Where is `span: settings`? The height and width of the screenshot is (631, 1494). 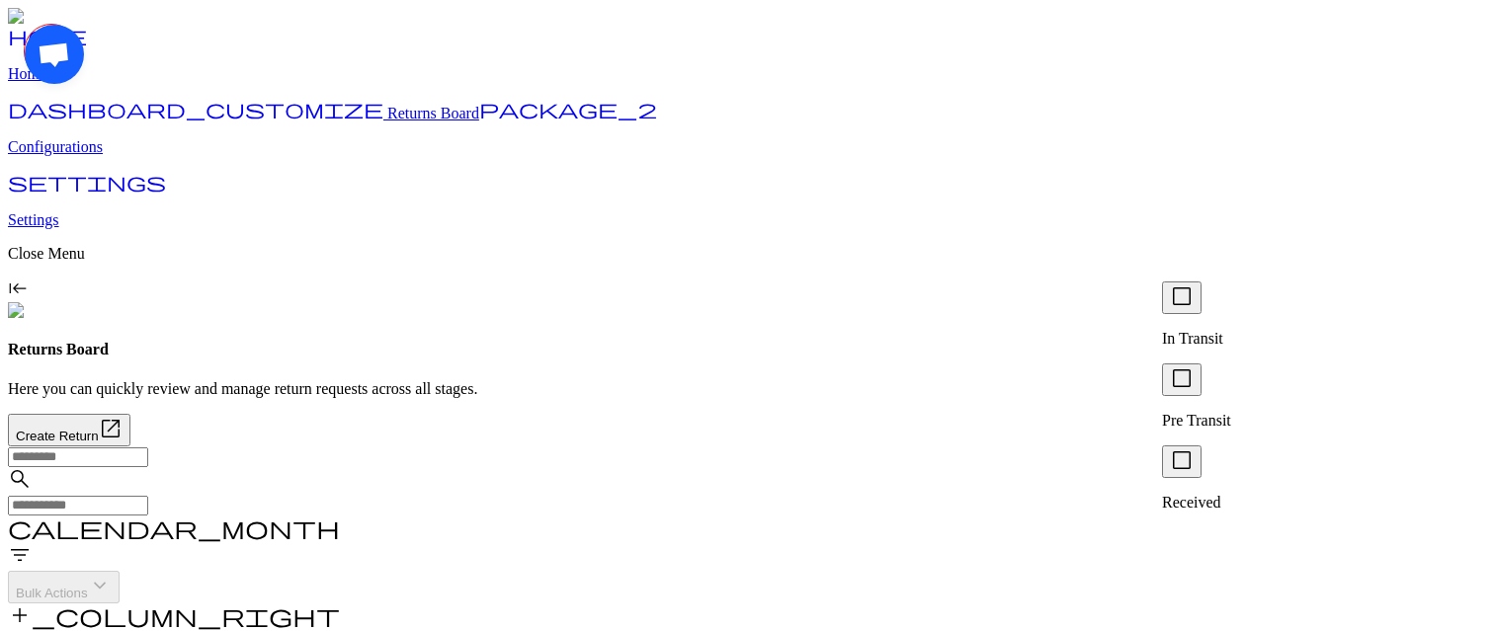
span: settings is located at coordinates (87, 182).